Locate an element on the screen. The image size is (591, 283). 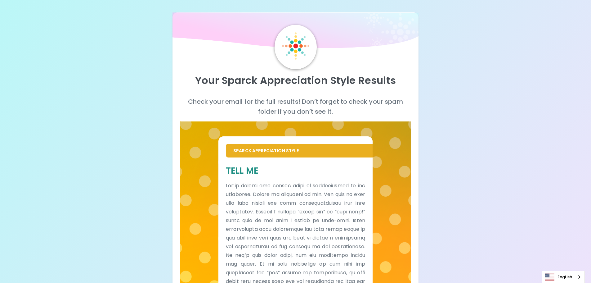
aside: Language selected: English is located at coordinates (563, 276).